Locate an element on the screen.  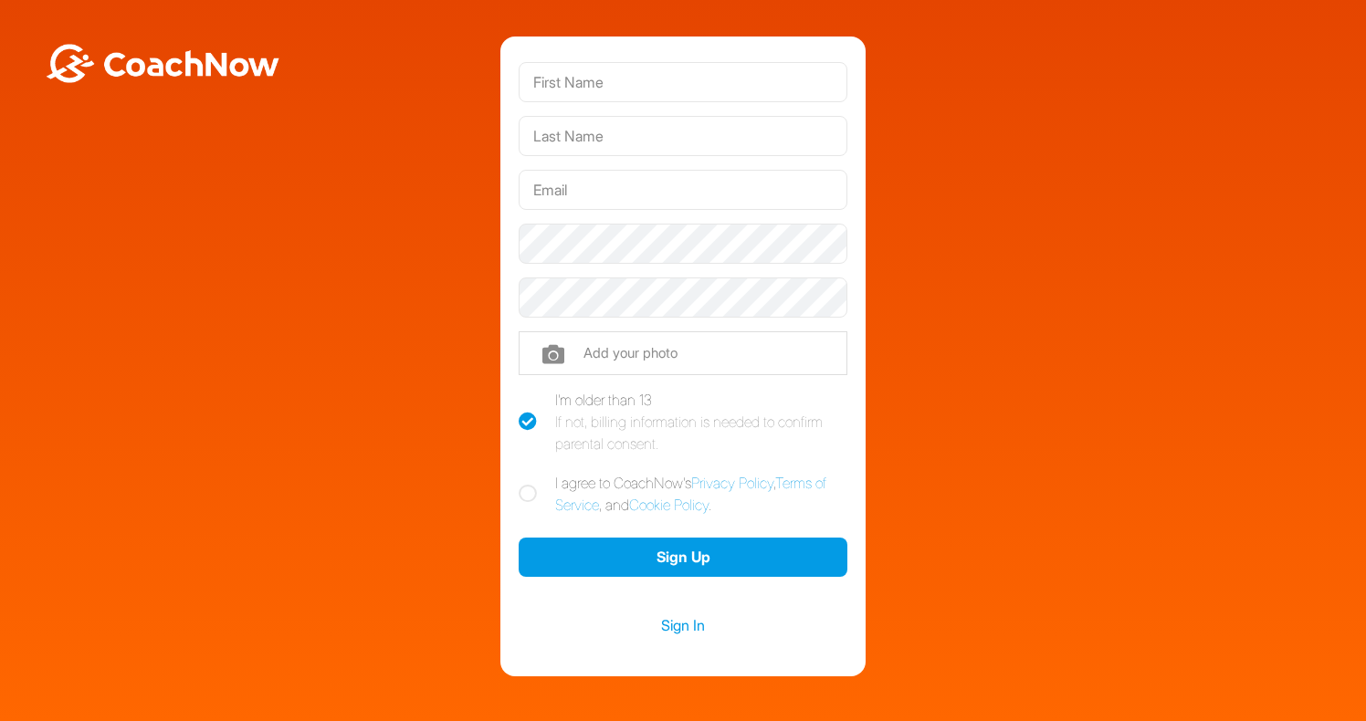
a: Sign In is located at coordinates (683, 625).